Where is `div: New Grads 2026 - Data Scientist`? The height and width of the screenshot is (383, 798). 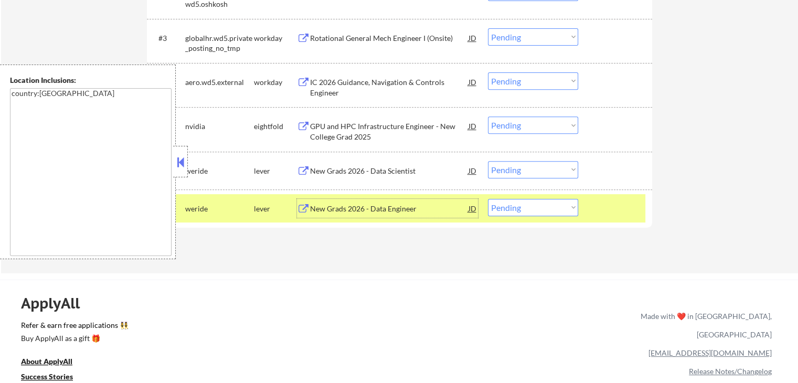
div: New Grads 2026 - Data Scientist is located at coordinates (389, 171).